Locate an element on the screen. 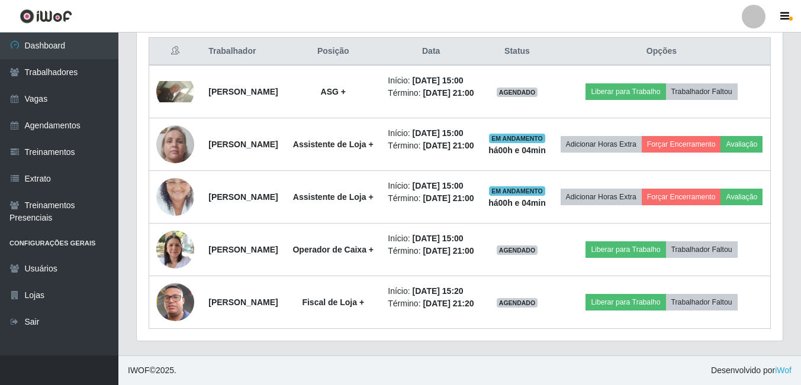 This screenshot has width=801, height=385. strong: ASG + is located at coordinates (333, 92).